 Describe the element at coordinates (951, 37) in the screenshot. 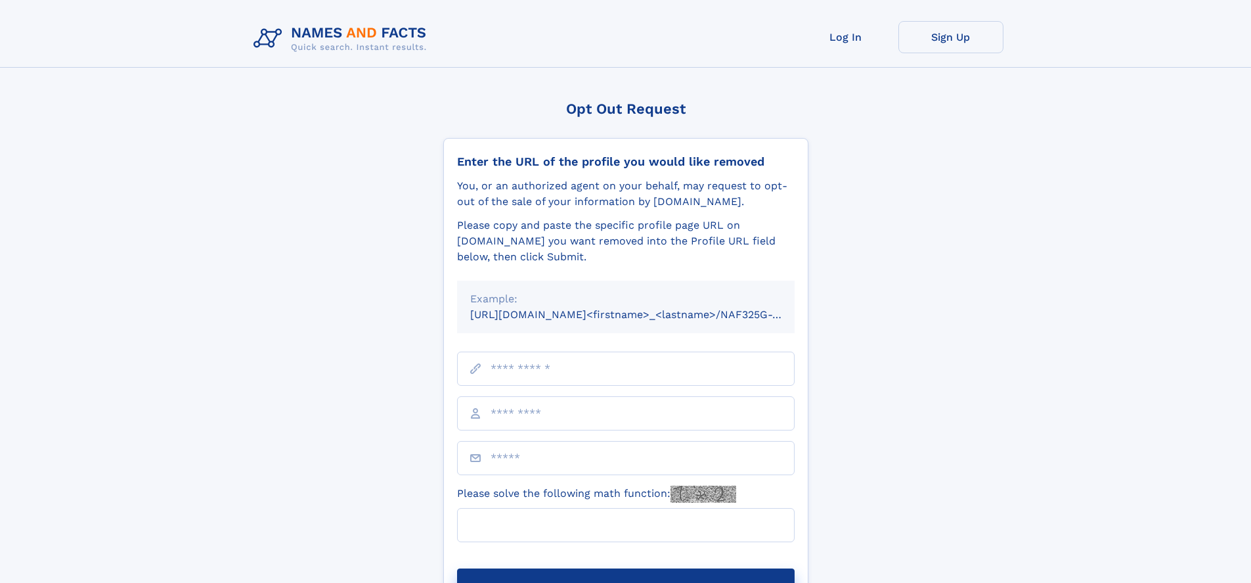

I see `a: Sign Up` at that location.